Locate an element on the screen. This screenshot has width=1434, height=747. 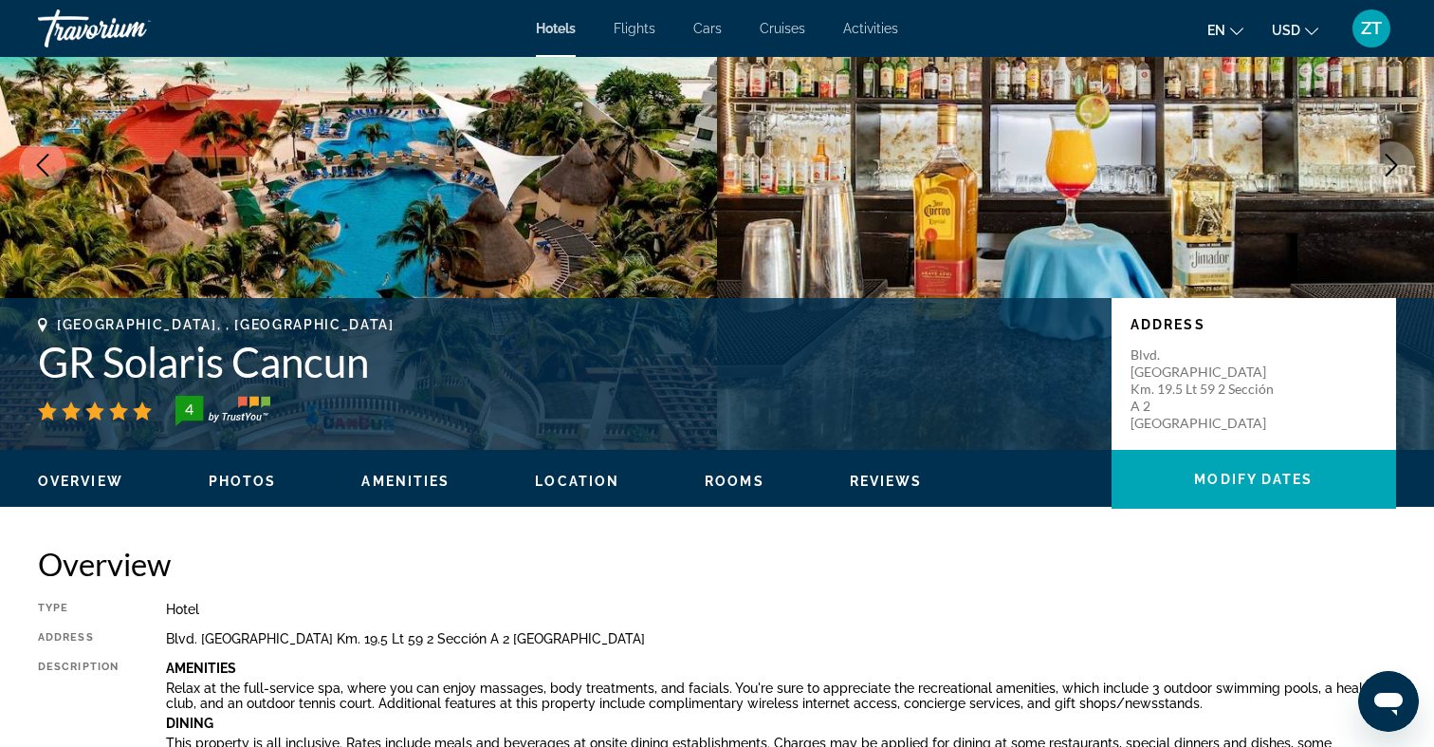
span: Photos is located at coordinates (243, 481).